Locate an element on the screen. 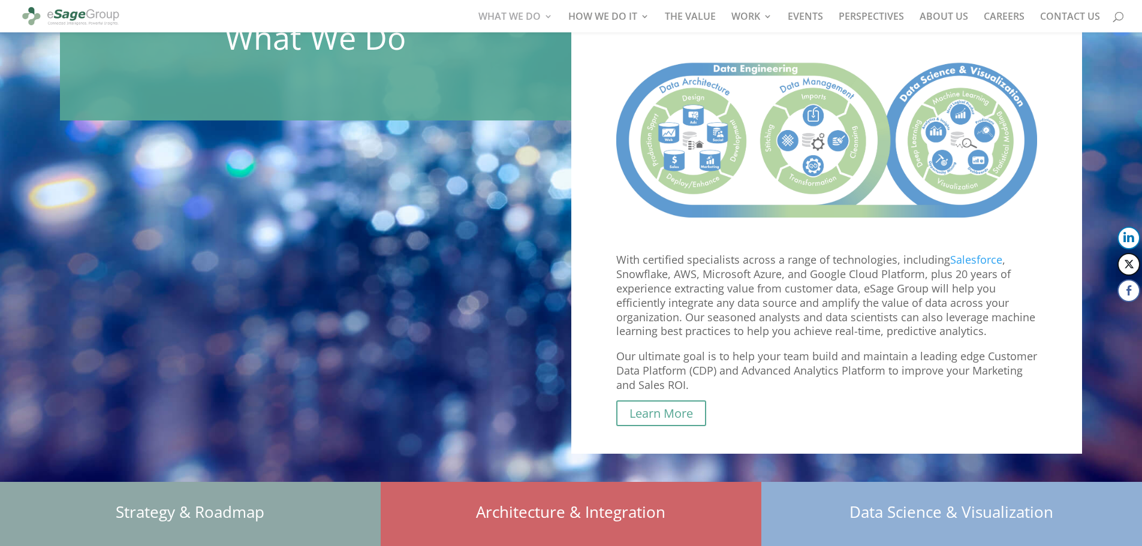  img: eSage Group is located at coordinates (71, 16).